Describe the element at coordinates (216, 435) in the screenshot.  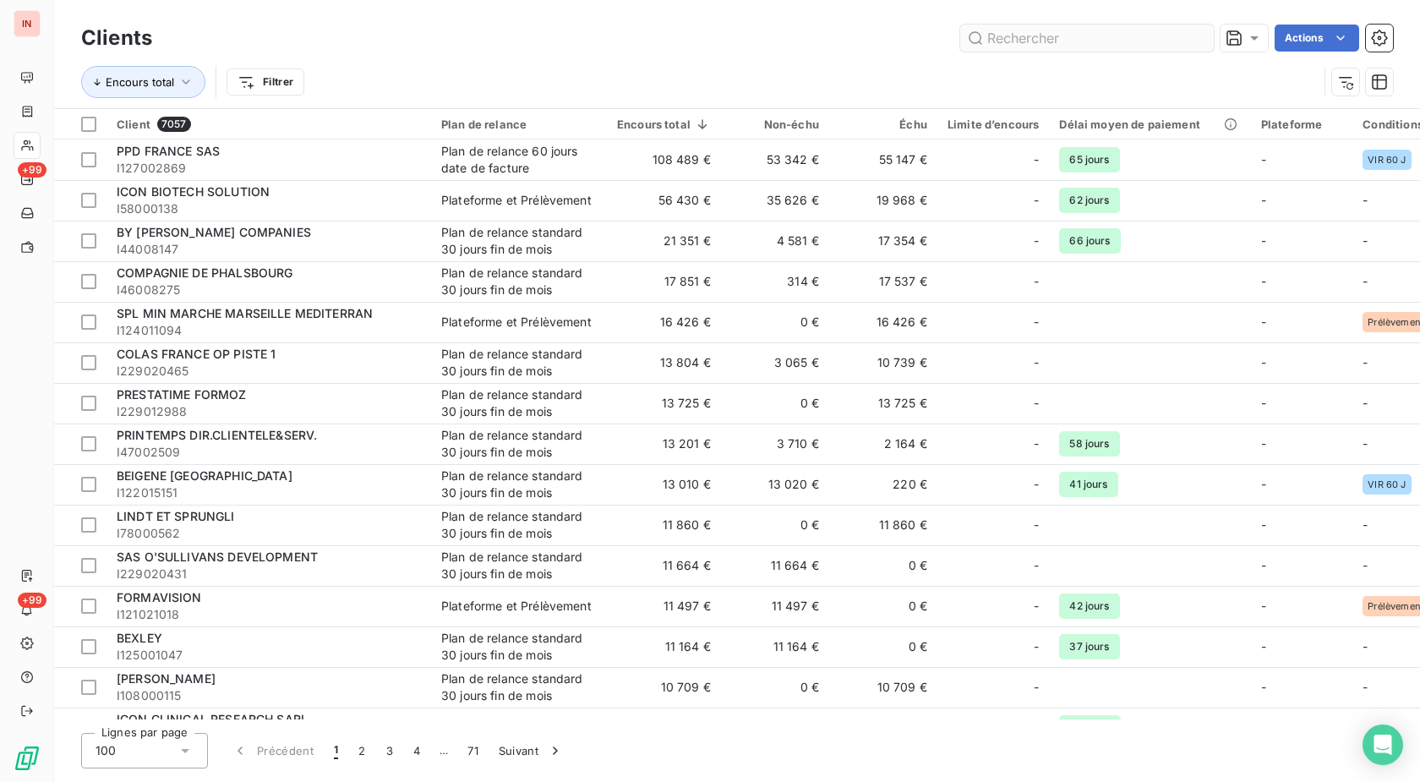
I see `span: PRINTEMPS DIR.CLIENTELE&SERV.` at that location.